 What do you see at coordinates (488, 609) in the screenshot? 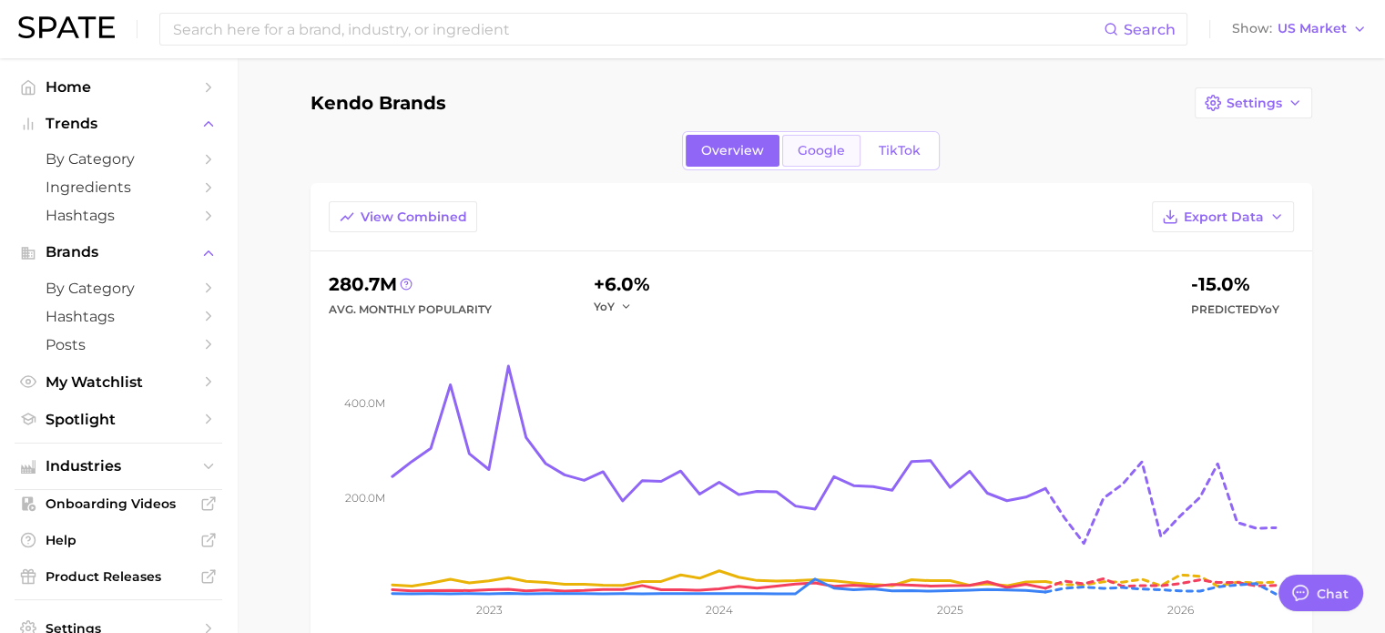
I see `tspan: 2023` at bounding box center [488, 609].